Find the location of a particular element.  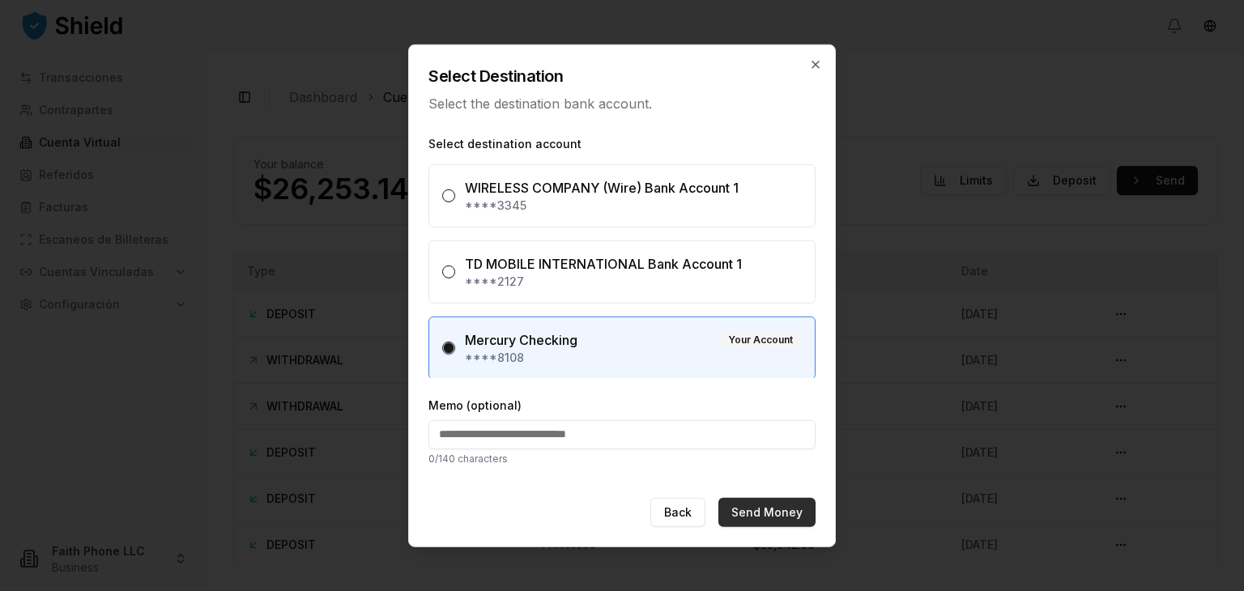

label: Select destination account is located at coordinates (622, 144).